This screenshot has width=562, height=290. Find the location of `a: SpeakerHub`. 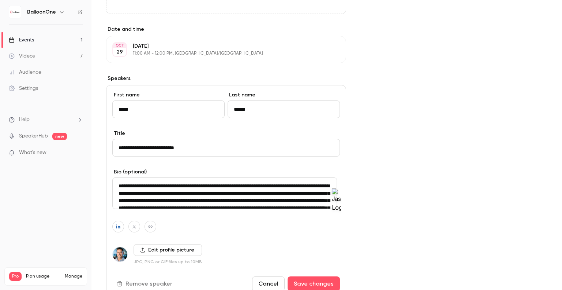

a: SpeakerHub is located at coordinates (33, 136).